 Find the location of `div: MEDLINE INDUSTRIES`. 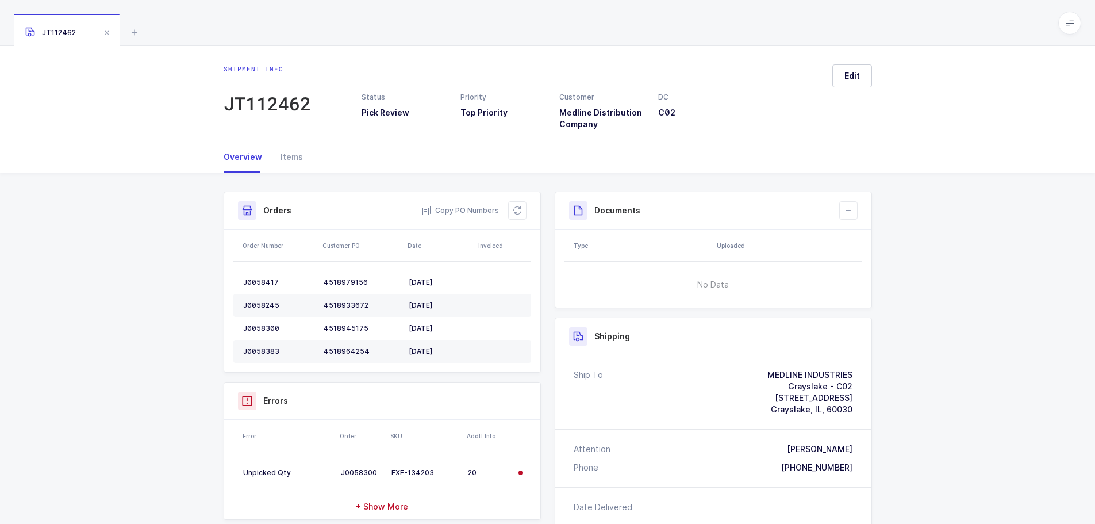

div: MEDLINE INDUSTRIES is located at coordinates (810, 375).